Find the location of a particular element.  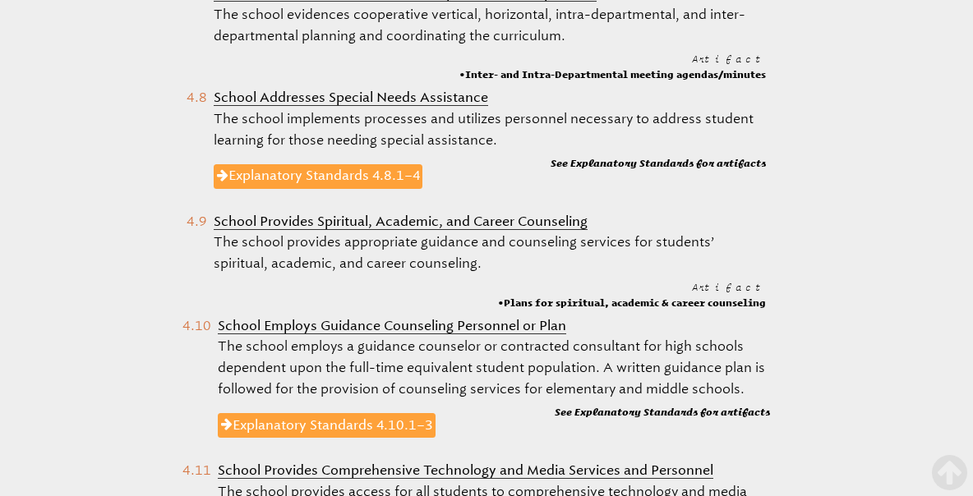

span: Inter- and Intra-Departmental meeting agendas/minutes is located at coordinates (612, 74).